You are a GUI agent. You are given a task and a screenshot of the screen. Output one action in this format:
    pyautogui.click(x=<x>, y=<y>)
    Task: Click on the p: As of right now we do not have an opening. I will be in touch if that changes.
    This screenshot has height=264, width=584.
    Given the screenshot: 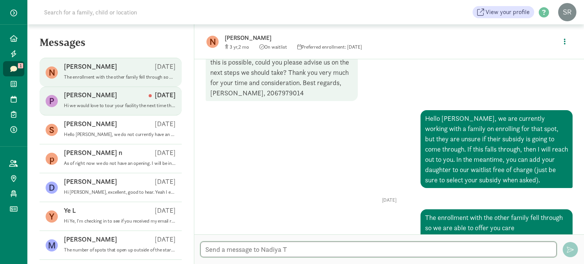 What is the action you would take?
    pyautogui.click(x=120, y=164)
    